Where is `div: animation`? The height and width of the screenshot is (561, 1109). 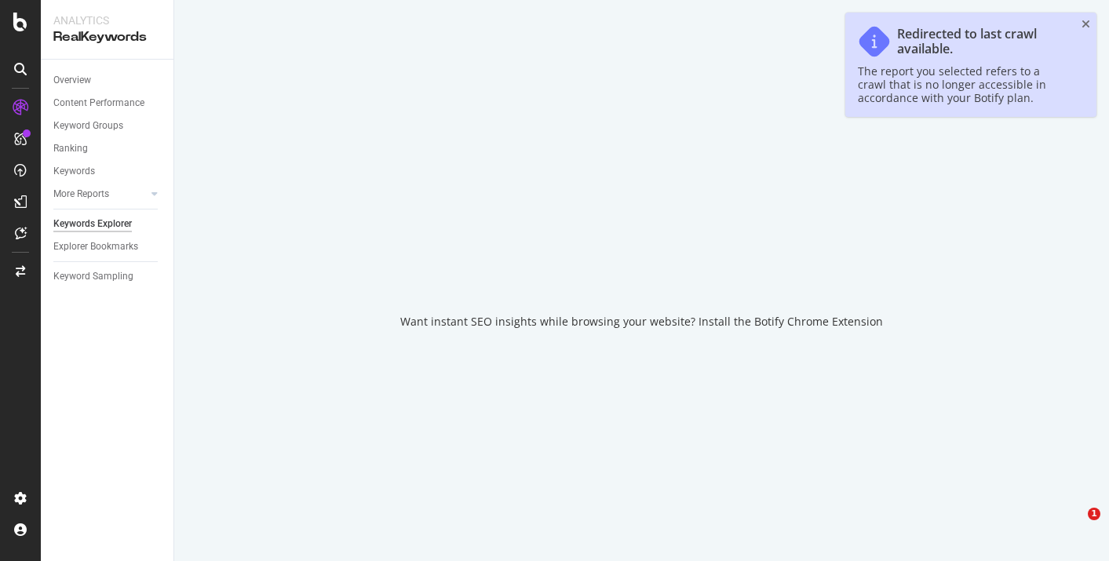 div: animation is located at coordinates (642, 261).